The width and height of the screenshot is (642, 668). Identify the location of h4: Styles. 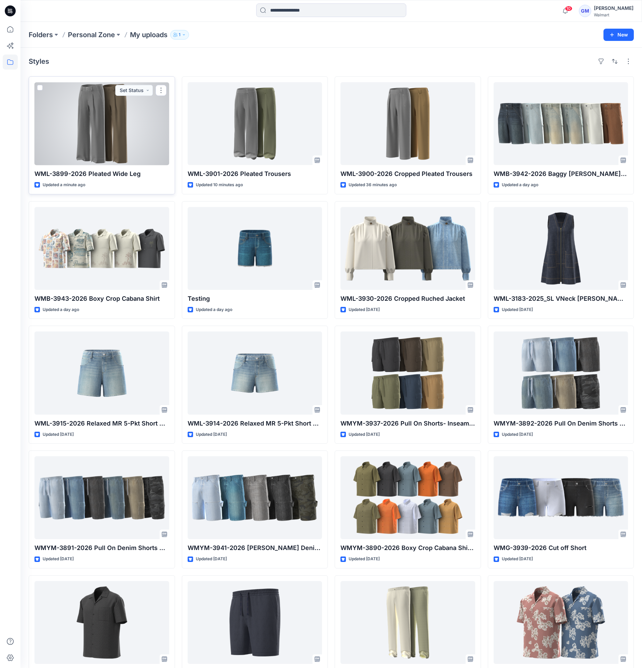
(39, 61).